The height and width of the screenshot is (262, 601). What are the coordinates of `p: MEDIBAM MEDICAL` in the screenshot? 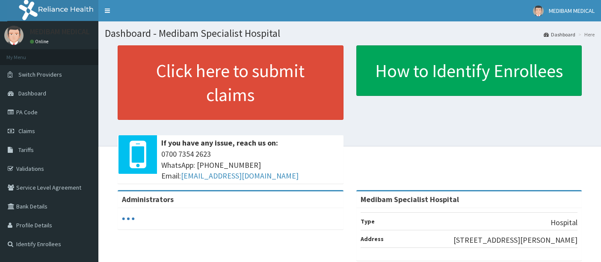 It's located at (60, 32).